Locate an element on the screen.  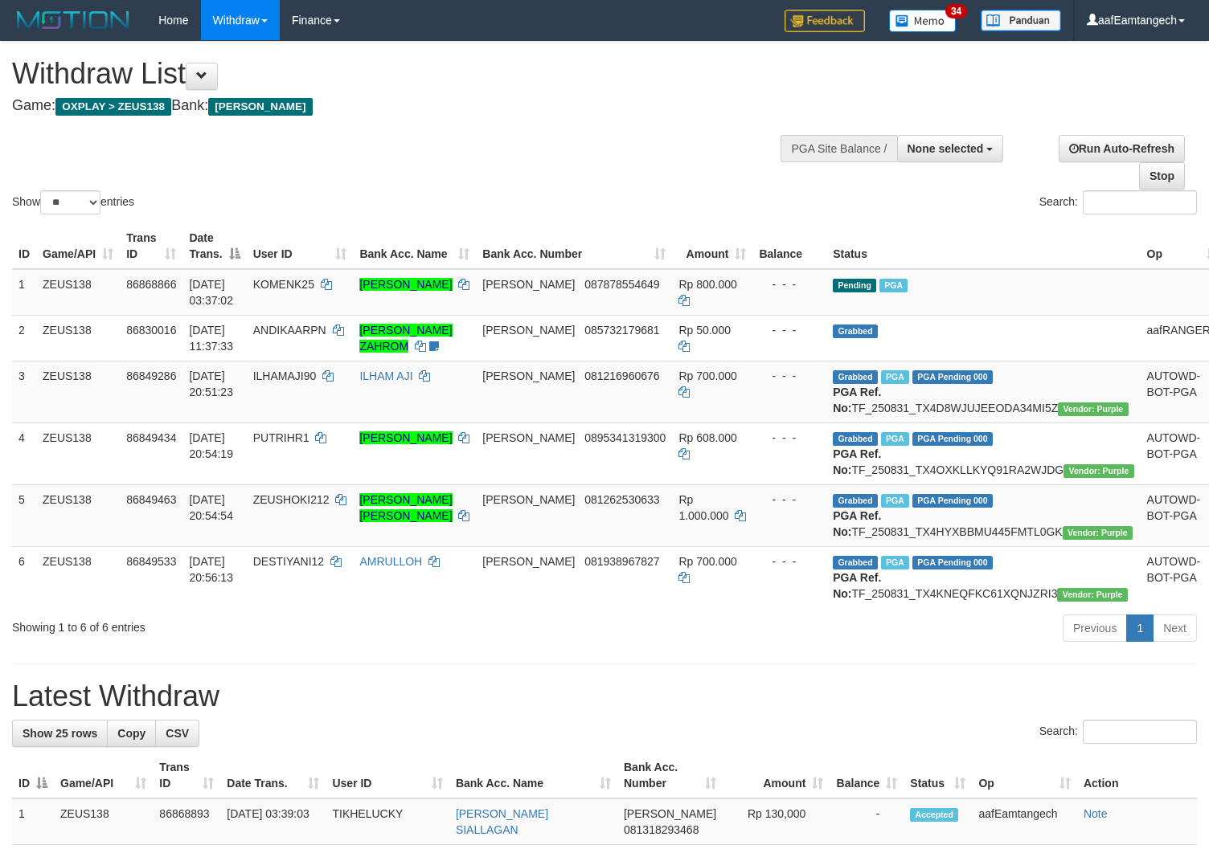
td: aafEamtangech is located at coordinates (1024, 822).